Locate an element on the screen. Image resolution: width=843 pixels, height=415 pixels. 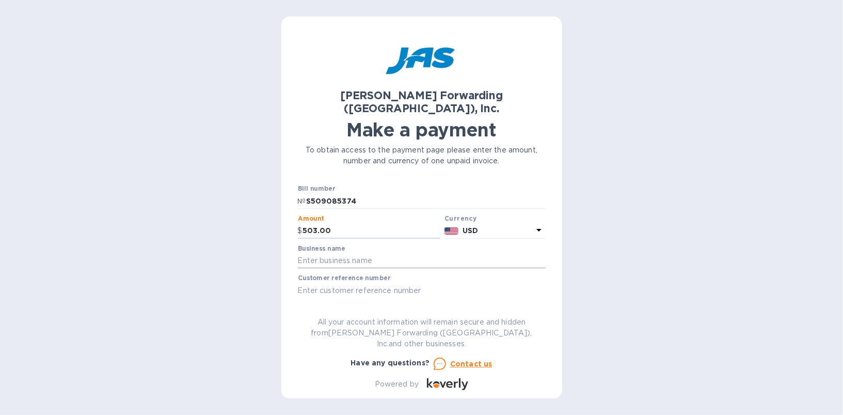
p: Powered by is located at coordinates (397, 384).